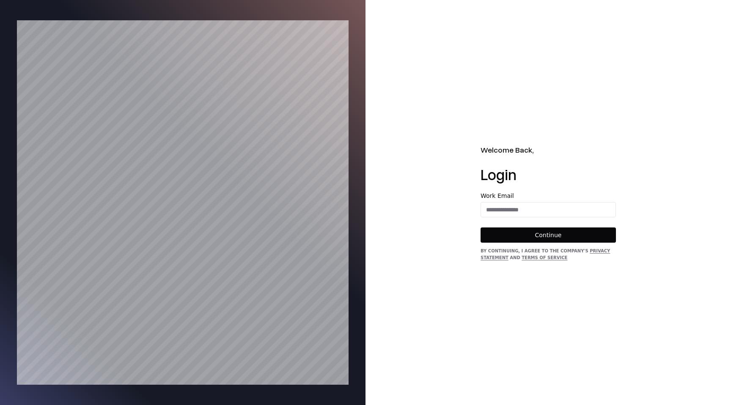 The height and width of the screenshot is (405, 731). Describe the element at coordinates (544, 258) in the screenshot. I see `a: Terms of Service` at that location.